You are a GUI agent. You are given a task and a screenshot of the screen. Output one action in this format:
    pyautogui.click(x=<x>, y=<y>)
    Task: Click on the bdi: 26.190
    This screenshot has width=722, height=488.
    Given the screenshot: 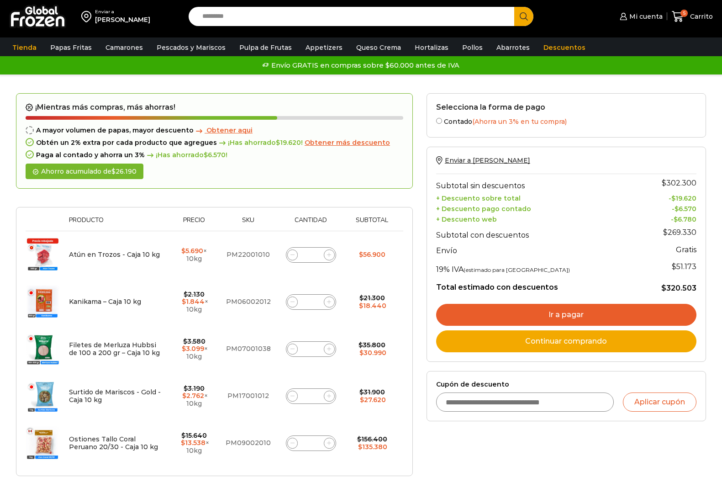 What is the action you would take?
    pyautogui.click(x=124, y=171)
    